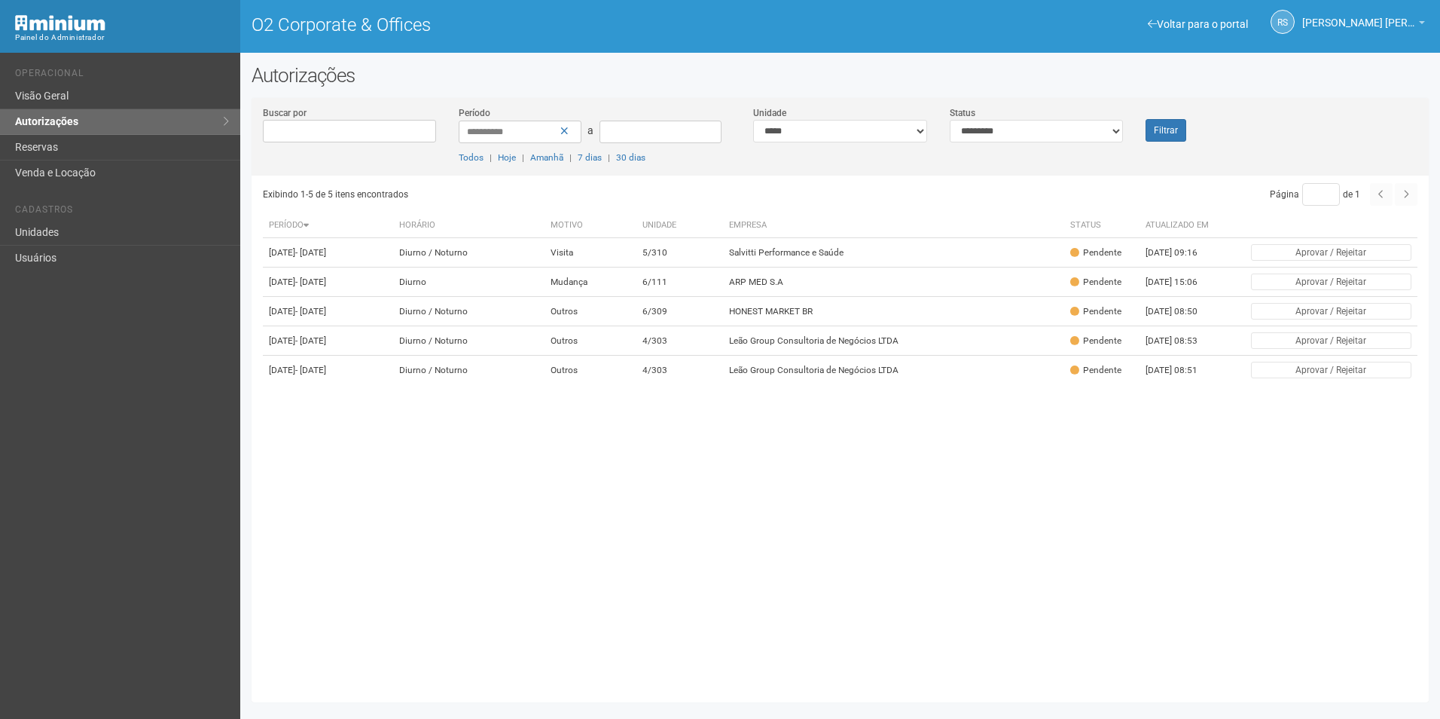  I want to click on td: ARP MED S.A, so click(894, 282).